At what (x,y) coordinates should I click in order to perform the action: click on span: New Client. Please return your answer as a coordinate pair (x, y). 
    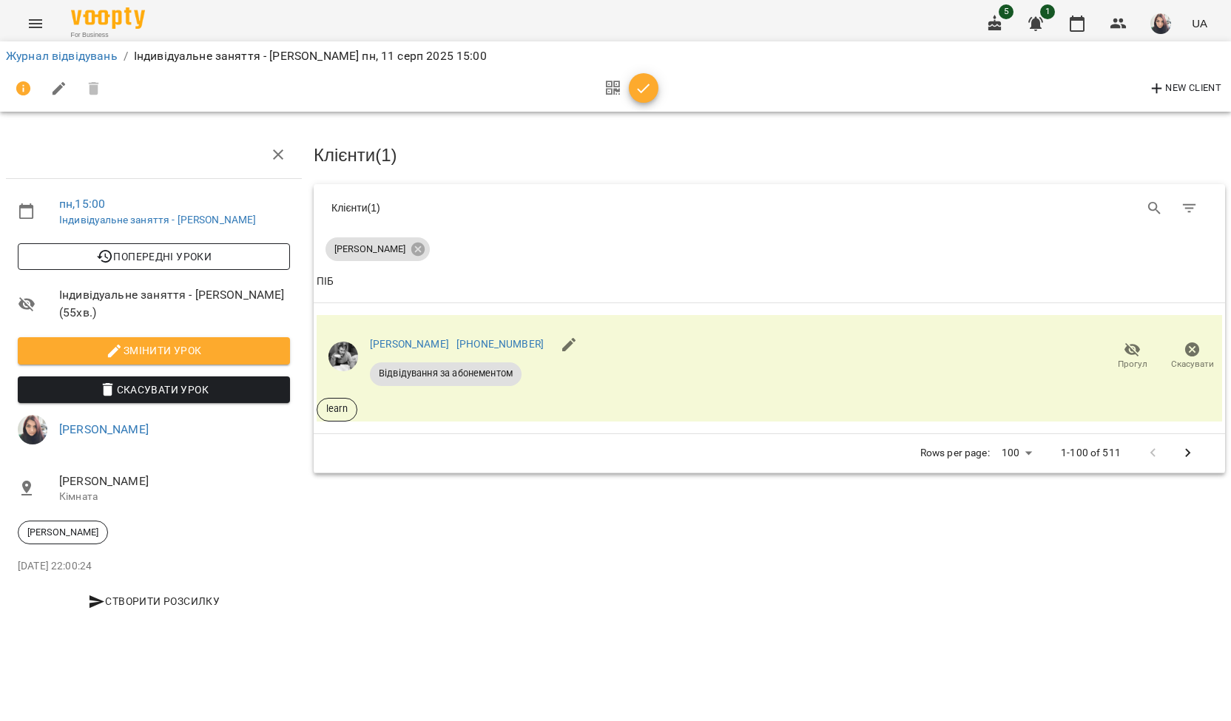
    Looking at the image, I should click on (1185, 89).